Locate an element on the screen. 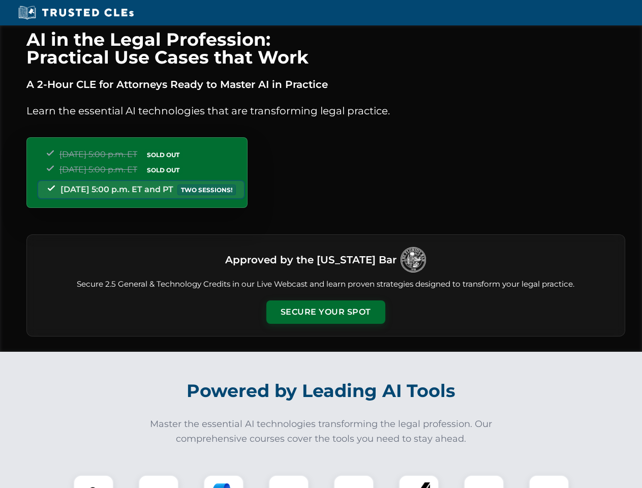 The height and width of the screenshot is (488, 642). img: Logo is located at coordinates (414, 260).